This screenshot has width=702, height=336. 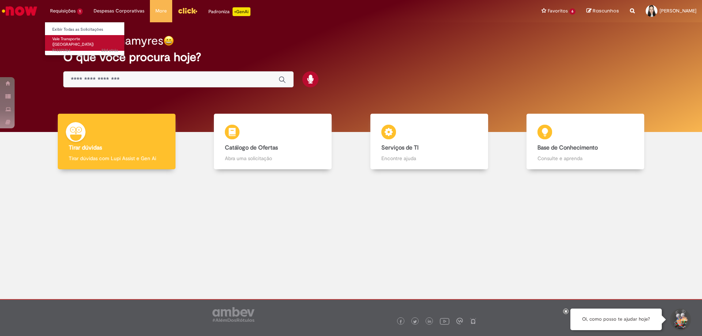 What do you see at coordinates (430, 322) in the screenshot?
I see `img: logo_footer_linkedin.png` at bounding box center [430, 322].